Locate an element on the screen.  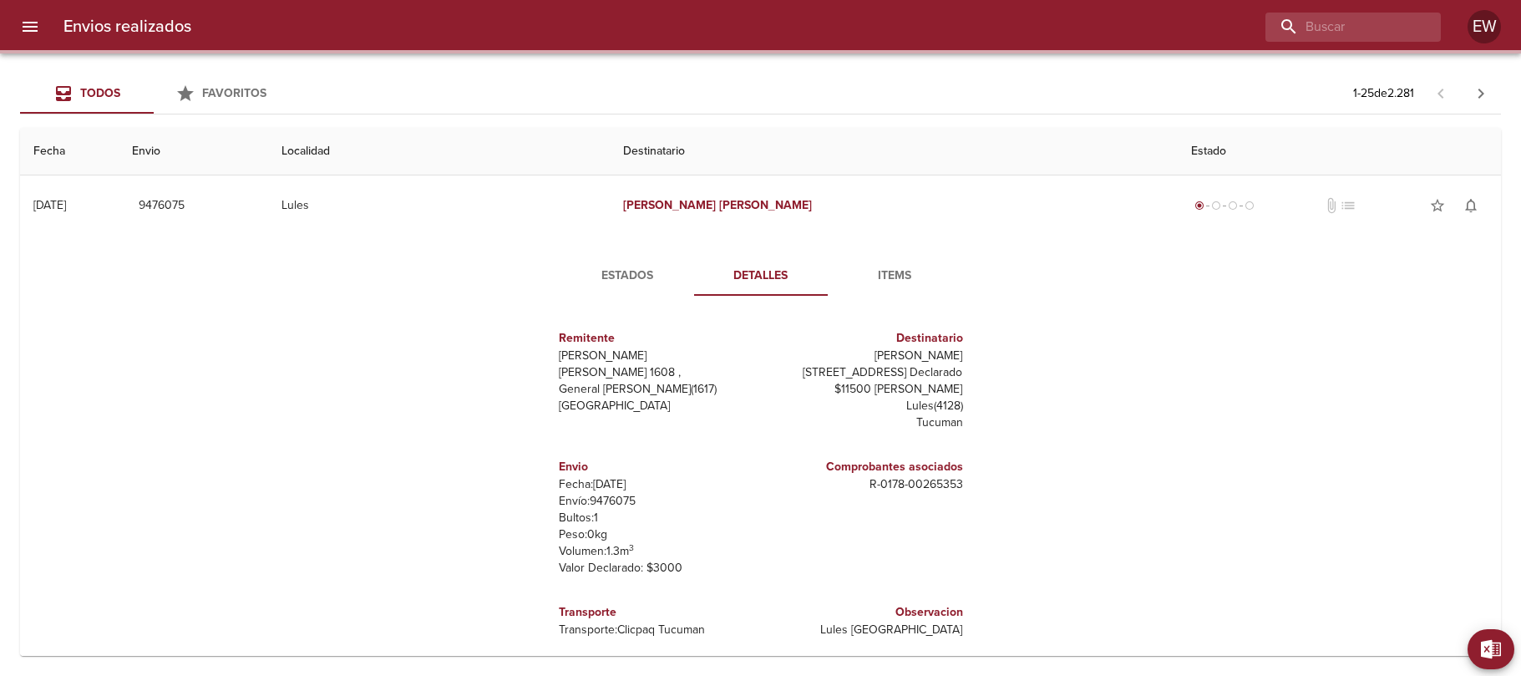
span: Estados is located at coordinates (627, 276).